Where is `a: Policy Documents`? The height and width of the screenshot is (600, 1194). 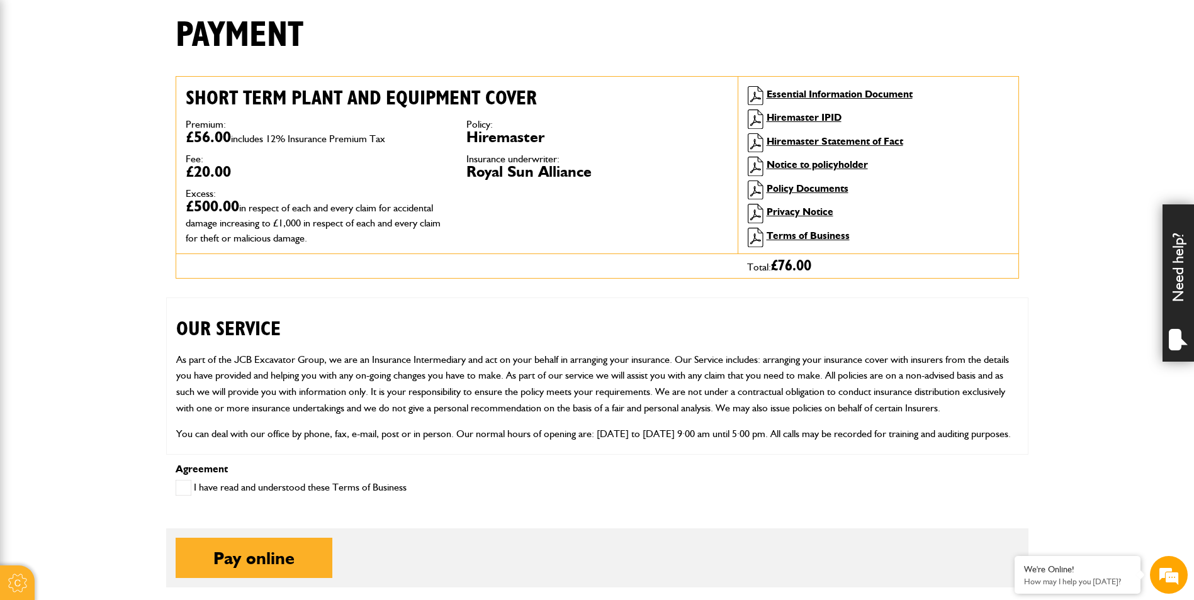 a: Policy Documents is located at coordinates (807, 188).